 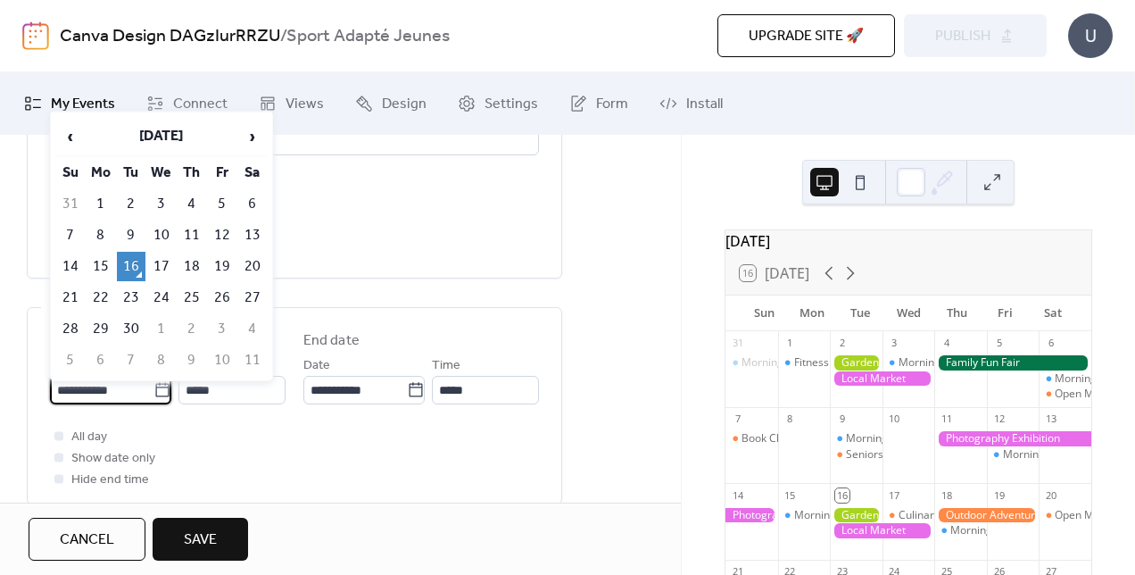 I want to click on div: 1, so click(x=790, y=343).